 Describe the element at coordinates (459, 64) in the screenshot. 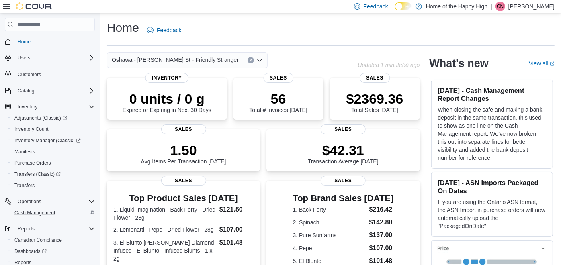

I see `h2: What's new` at that location.